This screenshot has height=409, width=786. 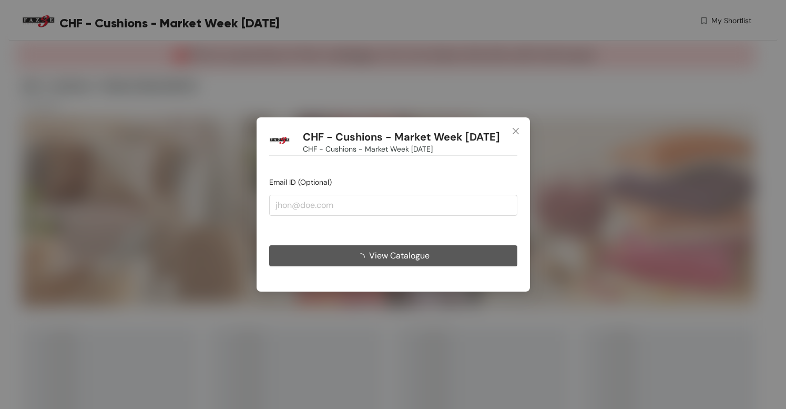 What do you see at coordinates (393, 205) in the screenshot?
I see `input: jhon@doe.com` at bounding box center [393, 205].